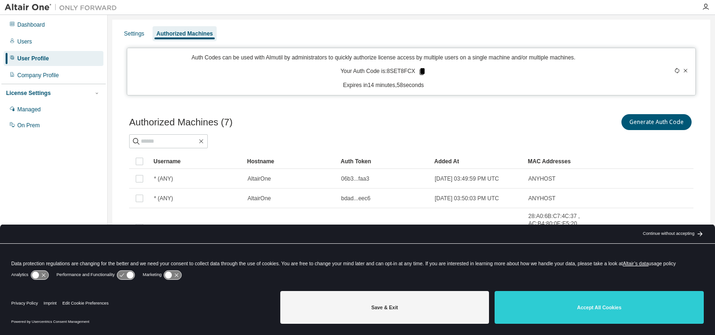  I want to click on div: MAC Addresses, so click(559, 161).